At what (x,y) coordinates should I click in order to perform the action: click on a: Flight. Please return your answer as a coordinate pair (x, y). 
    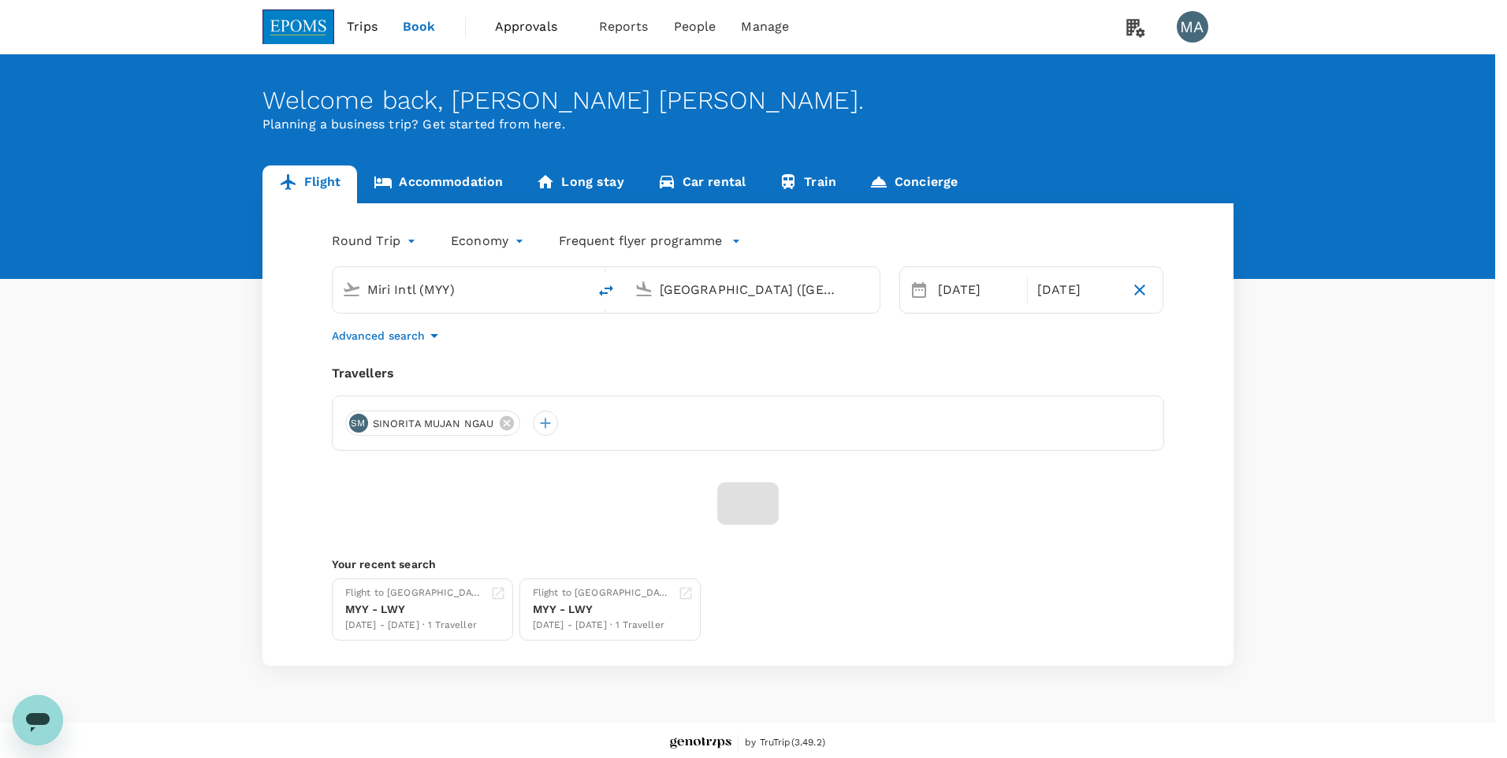
    Looking at the image, I should click on (310, 184).